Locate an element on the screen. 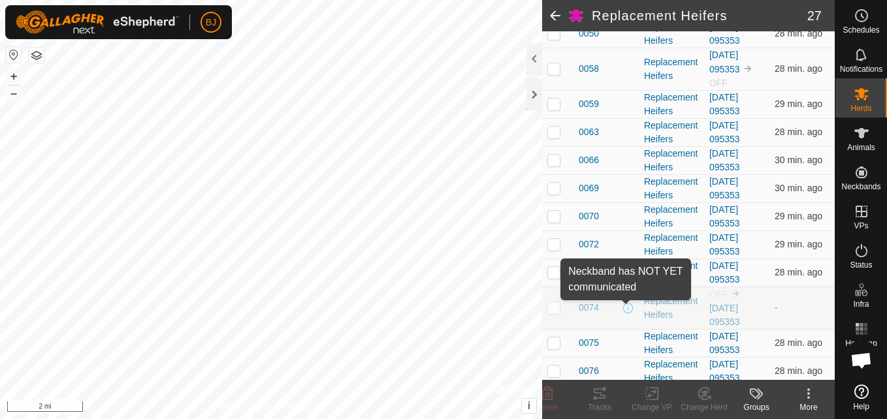 Image resolution: width=887 pixels, height=419 pixels. span: Heatmap is located at coordinates (861, 344).